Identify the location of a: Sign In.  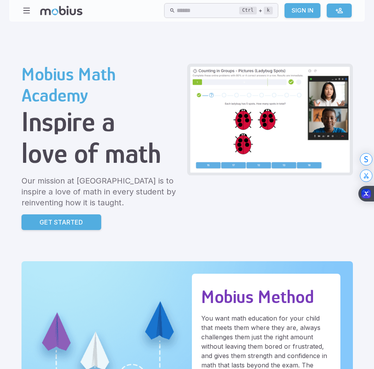
(303, 11).